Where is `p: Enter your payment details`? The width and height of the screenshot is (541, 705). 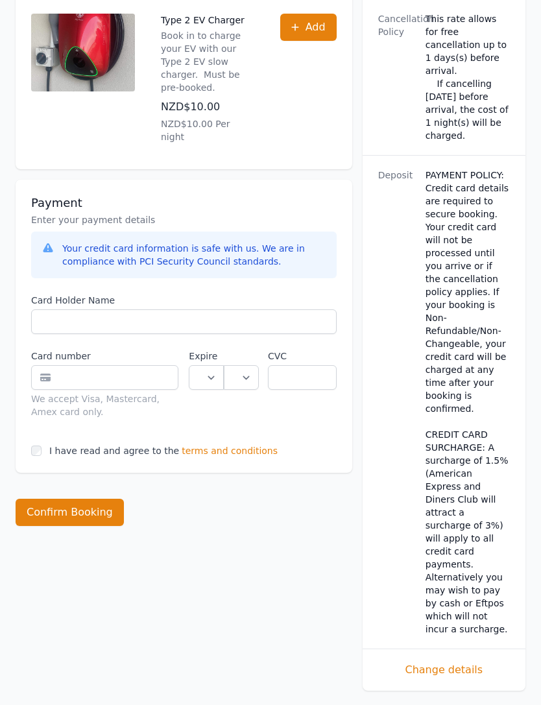
p: Enter your payment details is located at coordinates (183, 220).